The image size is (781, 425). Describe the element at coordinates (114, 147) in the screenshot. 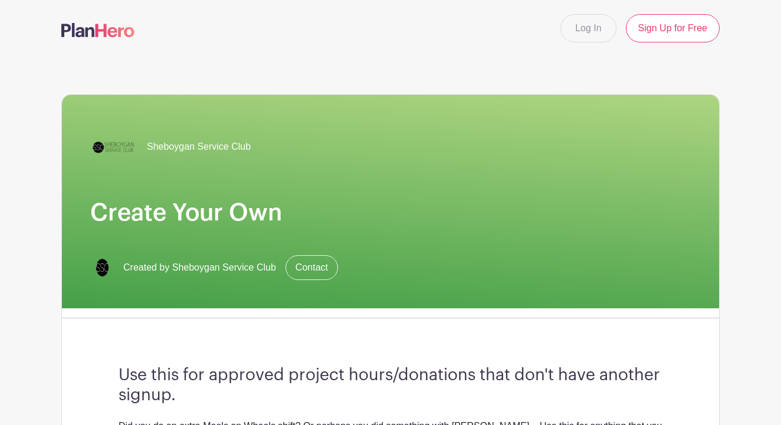

I see `img: SSC_Logo_NEW.png` at that location.